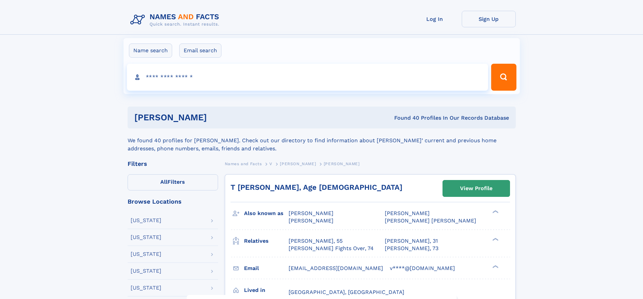  I want to click on div: Filters, so click(173, 164).